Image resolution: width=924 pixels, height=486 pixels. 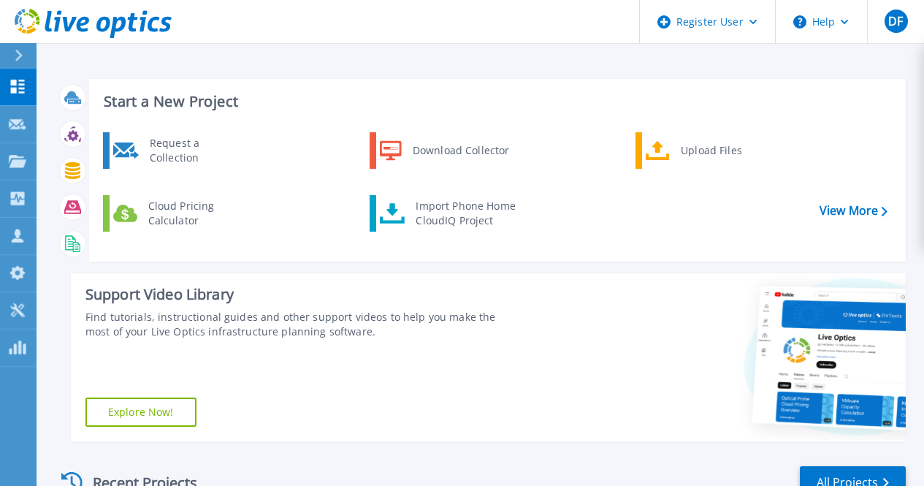 I want to click on a: Download Collector, so click(x=444, y=150).